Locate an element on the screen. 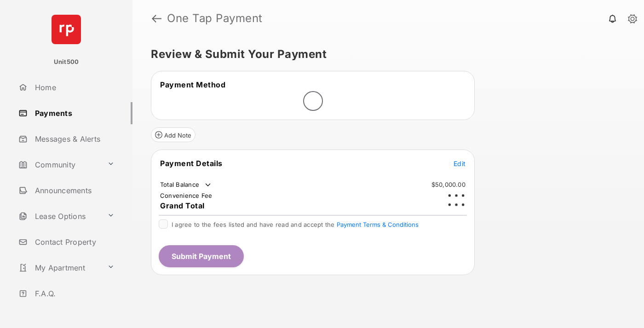 The width and height of the screenshot is (644, 328). span: Payment Details is located at coordinates (191, 163).